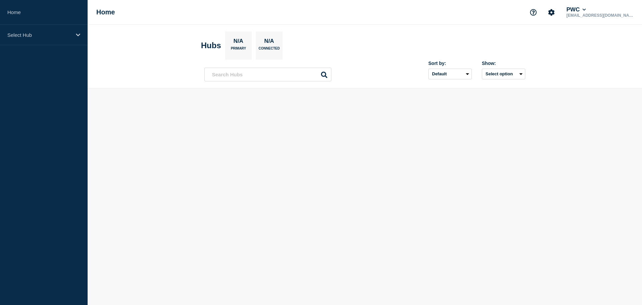 The height and width of the screenshot is (305, 642). What do you see at coordinates (450, 74) in the screenshot?
I see `select: Sort by` at bounding box center [450, 74].